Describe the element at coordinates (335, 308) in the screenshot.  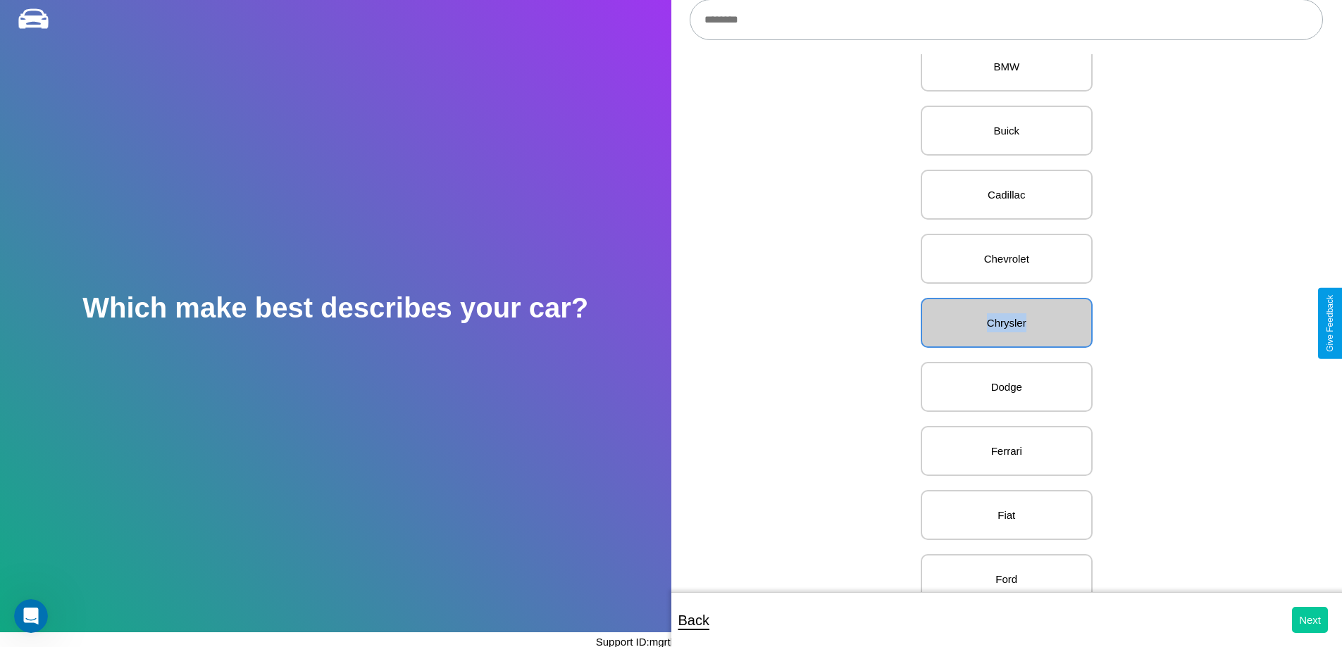
I see `h2: Which make best describes your car?` at that location.